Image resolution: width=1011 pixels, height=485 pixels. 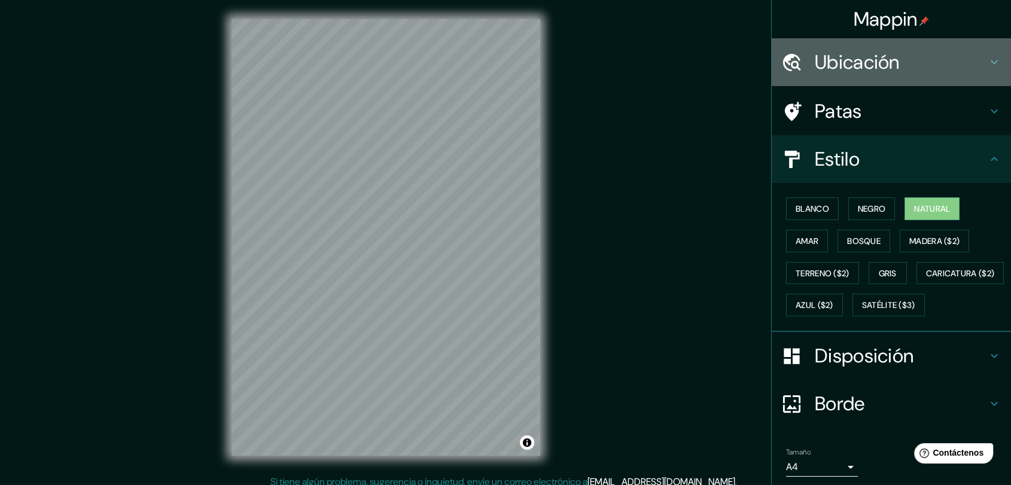 I want to click on button: Caricatura ($2), so click(x=960, y=273).